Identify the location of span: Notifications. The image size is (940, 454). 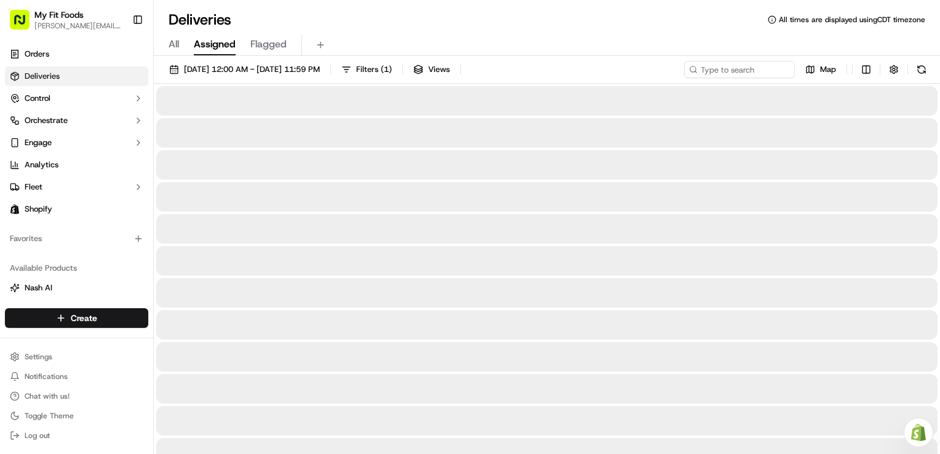
(46, 376).